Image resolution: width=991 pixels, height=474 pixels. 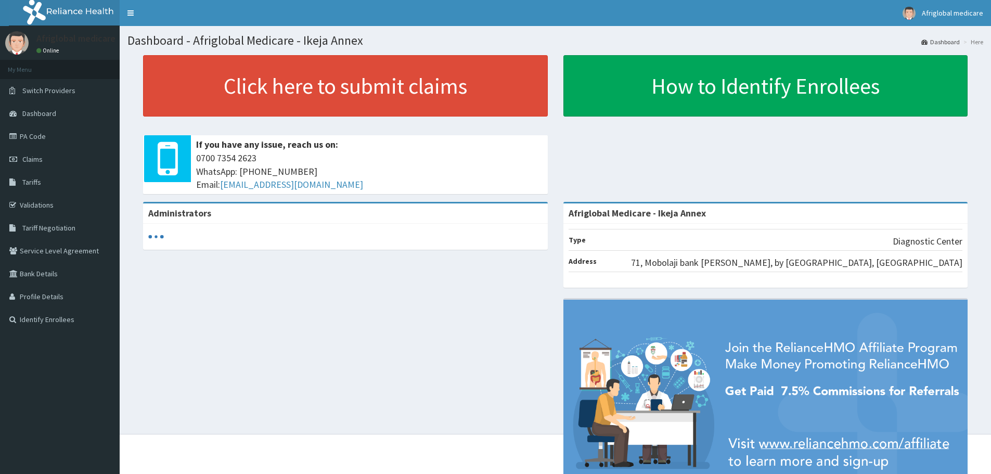 I want to click on span: Afriglobal medicare, so click(x=952, y=13).